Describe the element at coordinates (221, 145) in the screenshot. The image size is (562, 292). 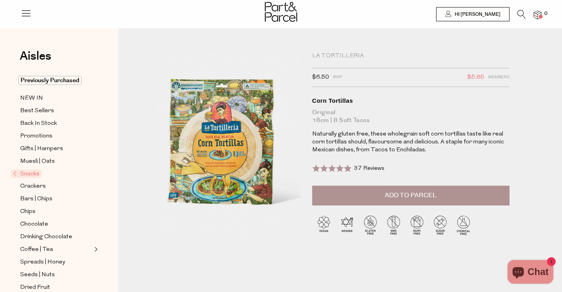
I see `img: Corn Tortillas` at that location.